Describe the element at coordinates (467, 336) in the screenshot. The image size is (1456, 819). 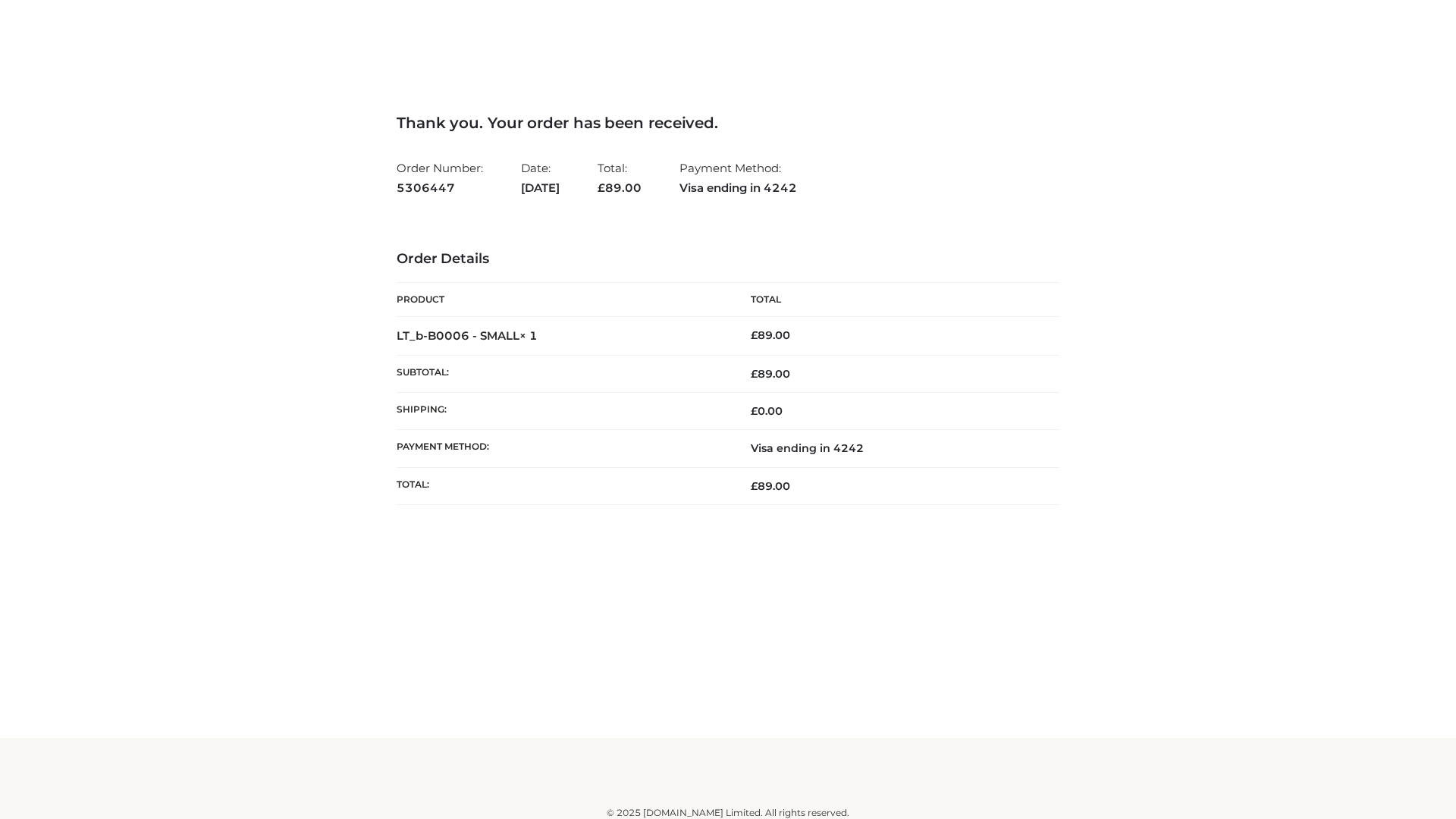
I see `strong: LT_b-B0006 - SMALL` at that location.